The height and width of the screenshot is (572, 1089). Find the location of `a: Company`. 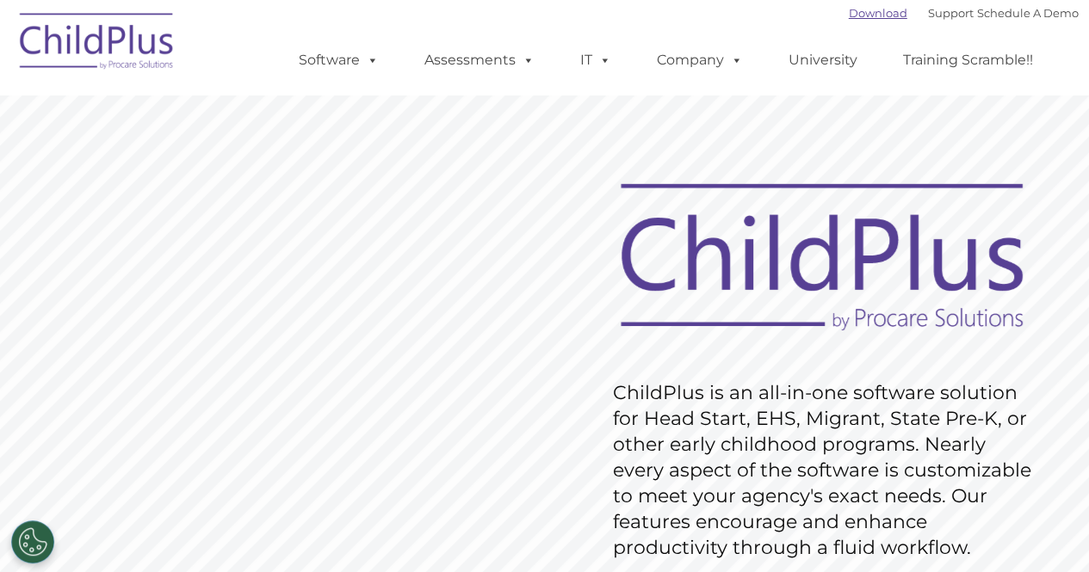

a: Company is located at coordinates (700, 60).